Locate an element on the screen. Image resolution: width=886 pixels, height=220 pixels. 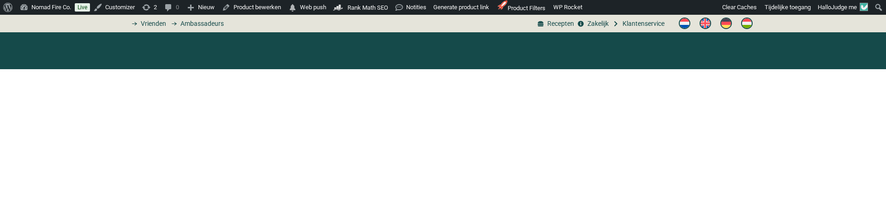
span: Judge me is located at coordinates (844, 7).